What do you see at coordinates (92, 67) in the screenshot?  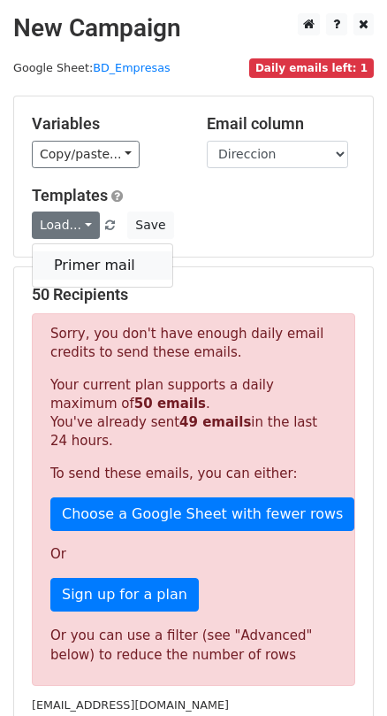 I see `small: Google Sheet:` at bounding box center [92, 67].